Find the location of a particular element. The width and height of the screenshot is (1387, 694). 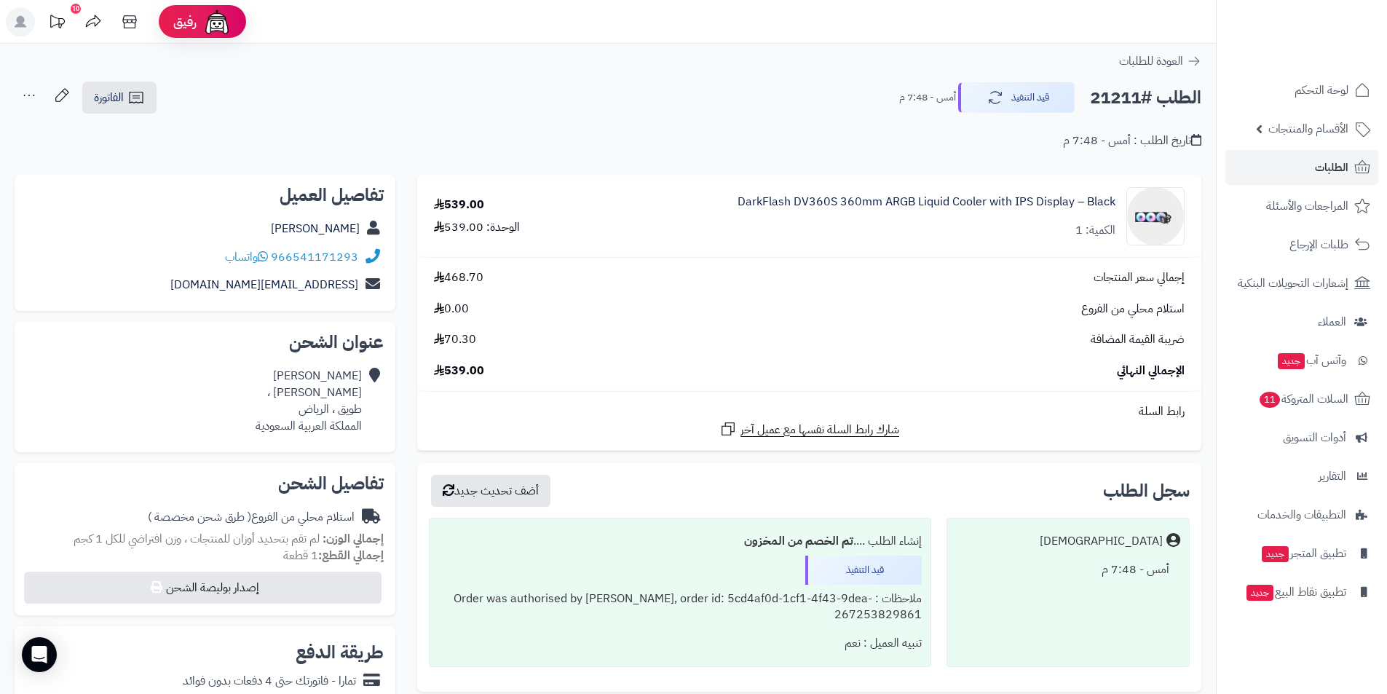

h2: تفاصيل العميل is located at coordinates (205, 195).